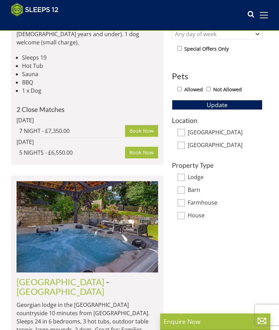 The height and width of the screenshot is (330, 279). I want to click on h3: Pets, so click(217, 76).